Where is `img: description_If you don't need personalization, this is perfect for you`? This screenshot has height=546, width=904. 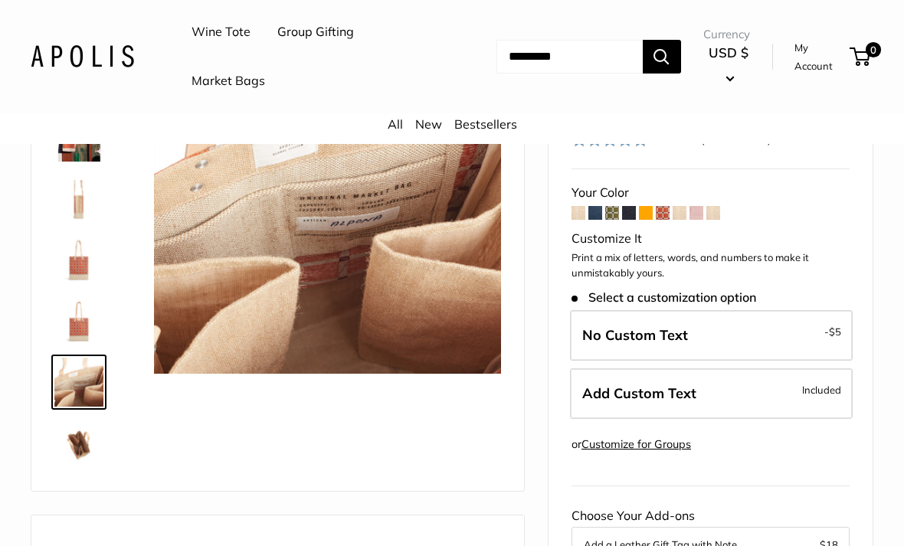
img: description_If you don't need personalization, this is perfect for you is located at coordinates (79, 321).